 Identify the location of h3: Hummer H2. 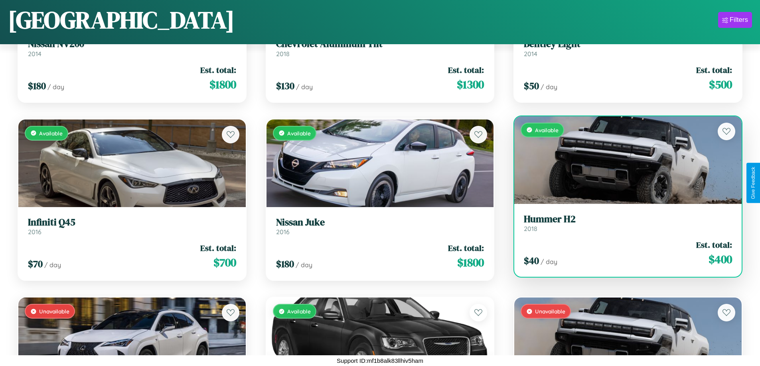
(628, 219).